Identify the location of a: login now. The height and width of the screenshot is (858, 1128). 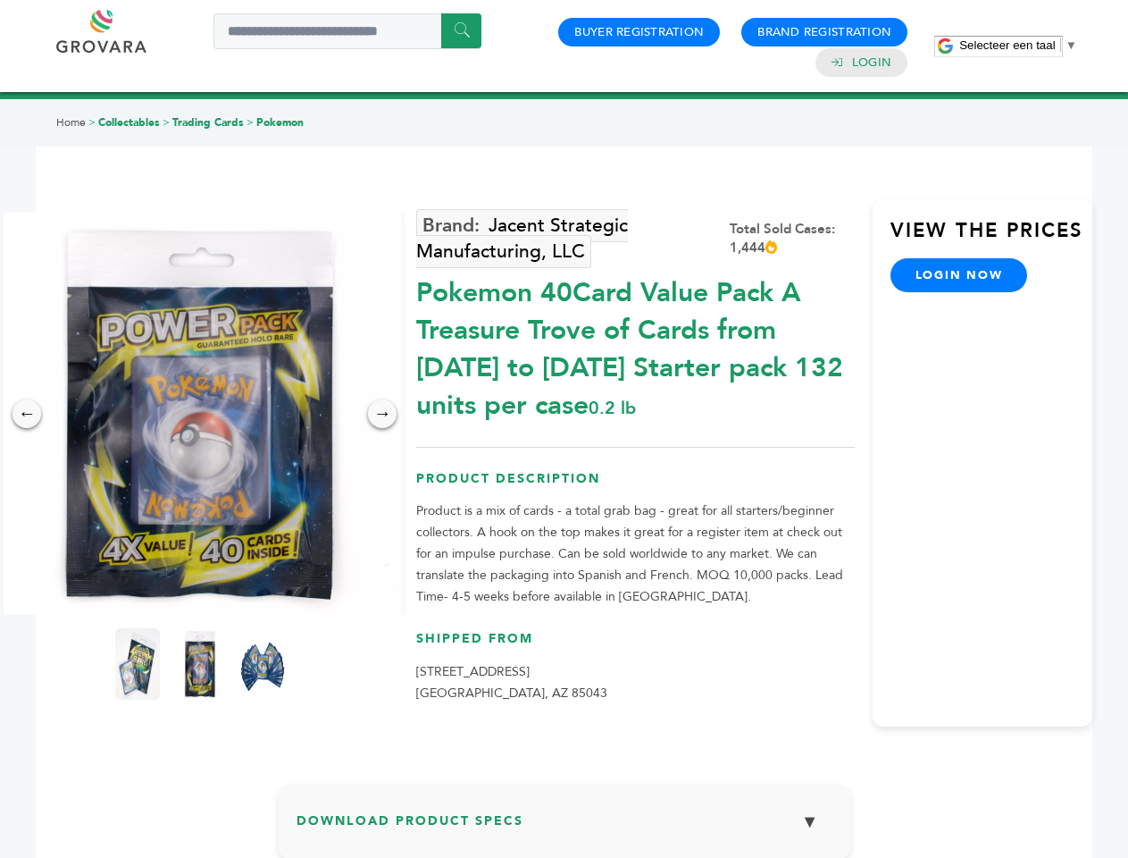
(960, 275).